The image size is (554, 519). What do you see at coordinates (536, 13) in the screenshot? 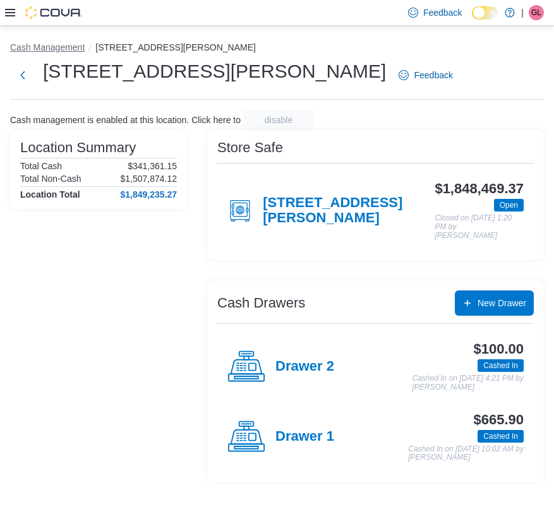
I see `div: Gillio Lago` at bounding box center [536, 13].